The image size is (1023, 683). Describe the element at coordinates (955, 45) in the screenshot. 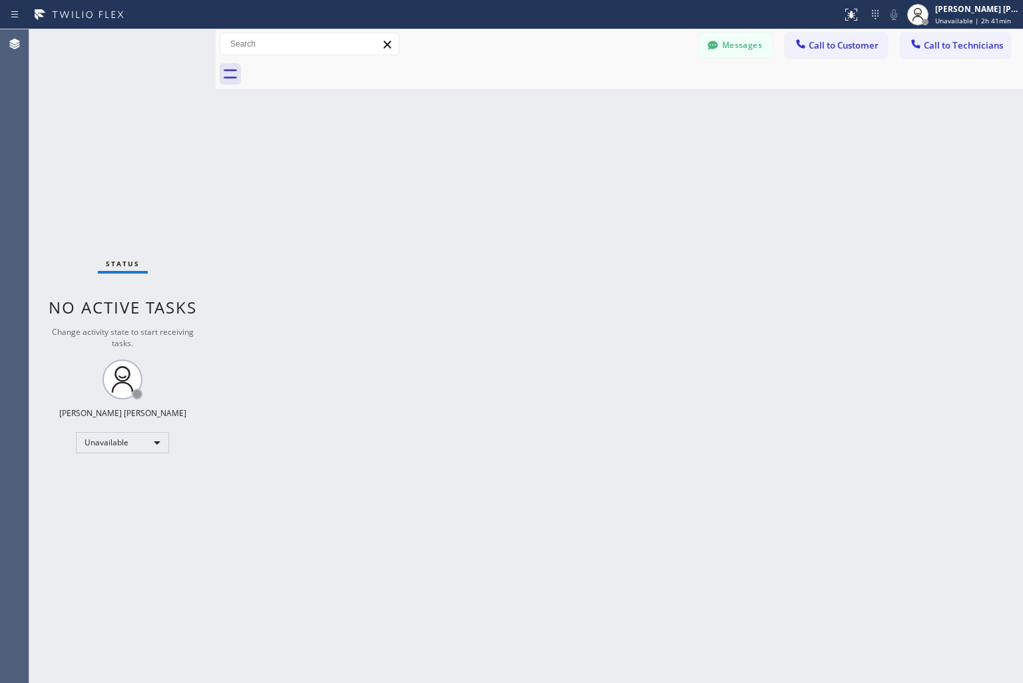

I see `button: Call to Technicians` at that location.